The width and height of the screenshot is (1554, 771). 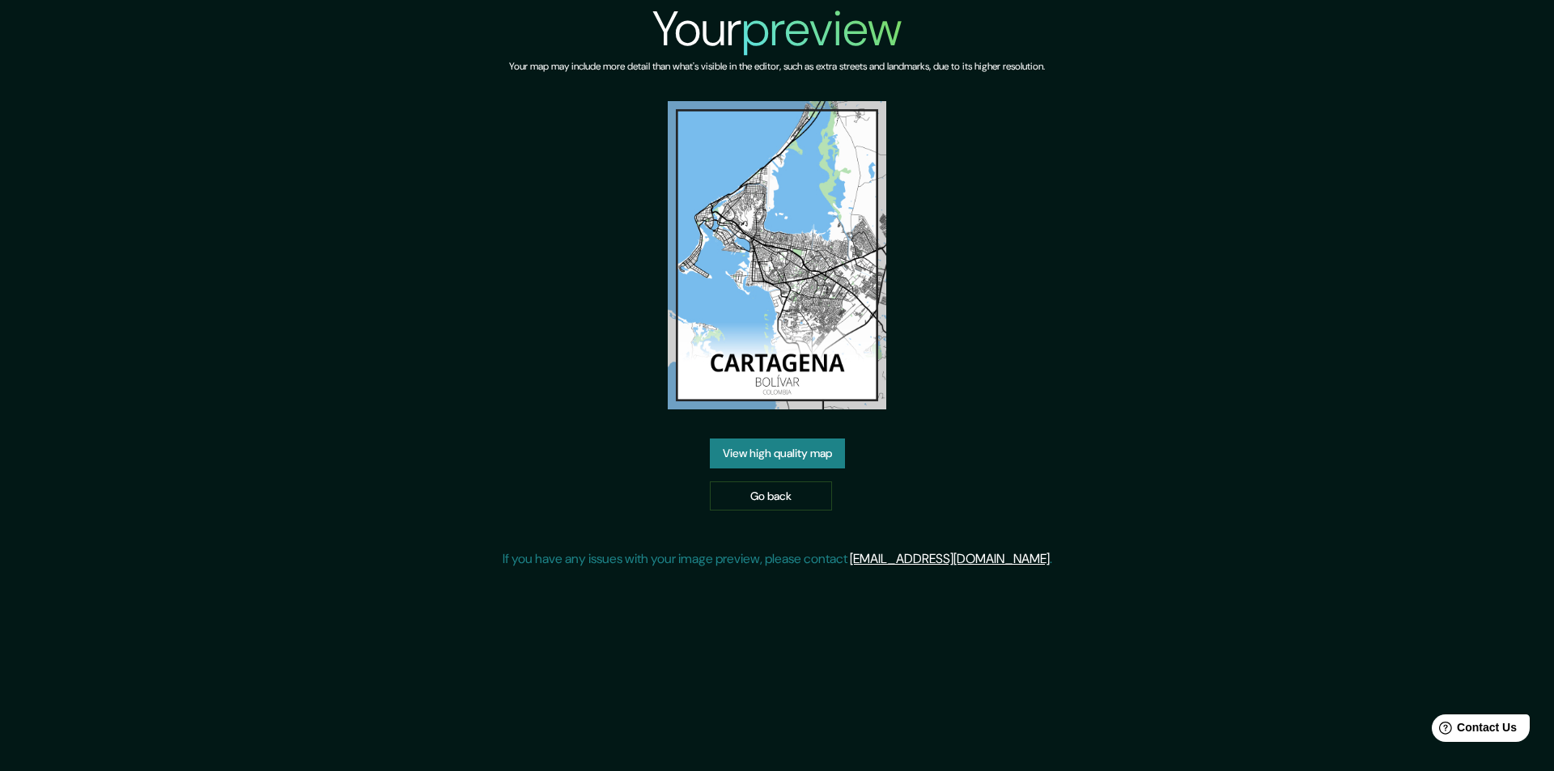 What do you see at coordinates (777, 453) in the screenshot?
I see `a: View high quality map` at bounding box center [777, 453].